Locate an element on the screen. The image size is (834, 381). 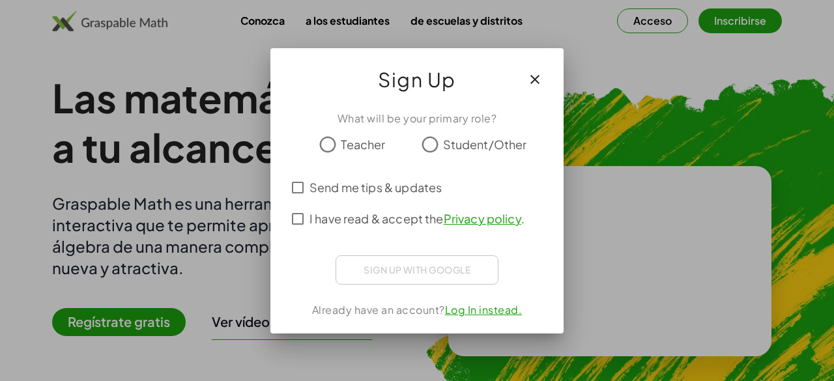
a: Log In instead. is located at coordinates (484, 310).